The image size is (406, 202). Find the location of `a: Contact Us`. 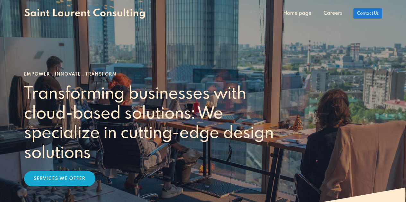

a: Contact Us is located at coordinates (367, 13).